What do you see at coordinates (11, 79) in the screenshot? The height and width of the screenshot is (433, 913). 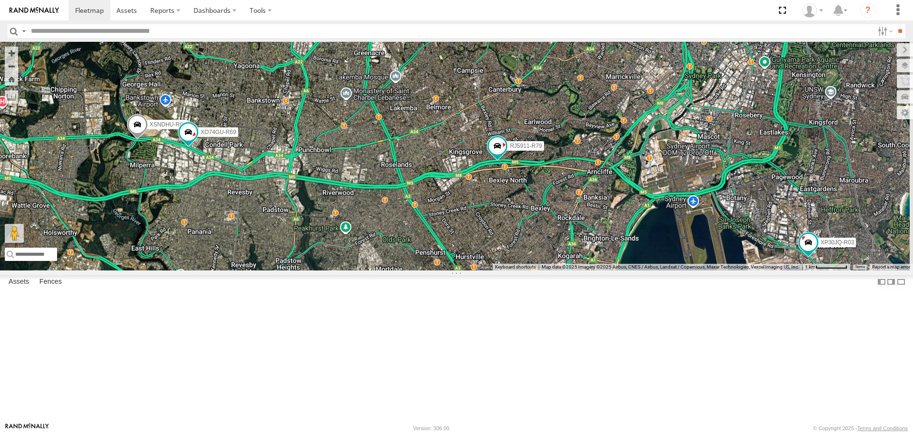 I see `button: Zoom Home` at bounding box center [11, 79].